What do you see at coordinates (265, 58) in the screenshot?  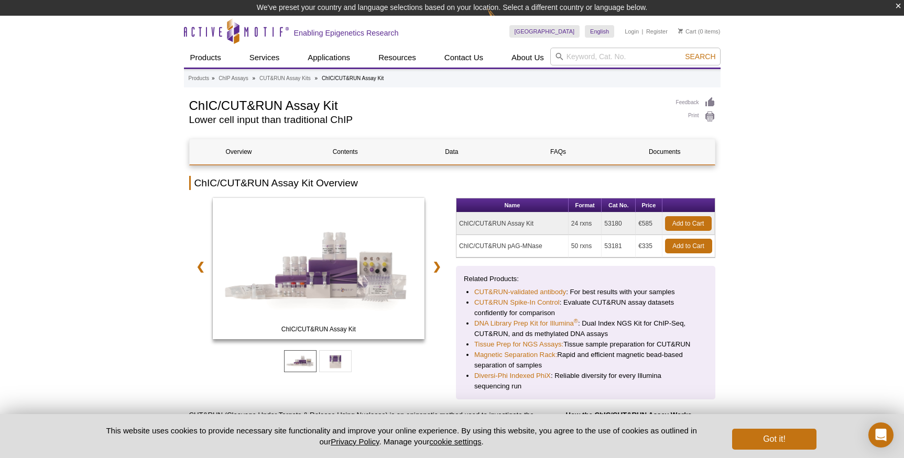 I see `a: Services` at bounding box center [265, 58].